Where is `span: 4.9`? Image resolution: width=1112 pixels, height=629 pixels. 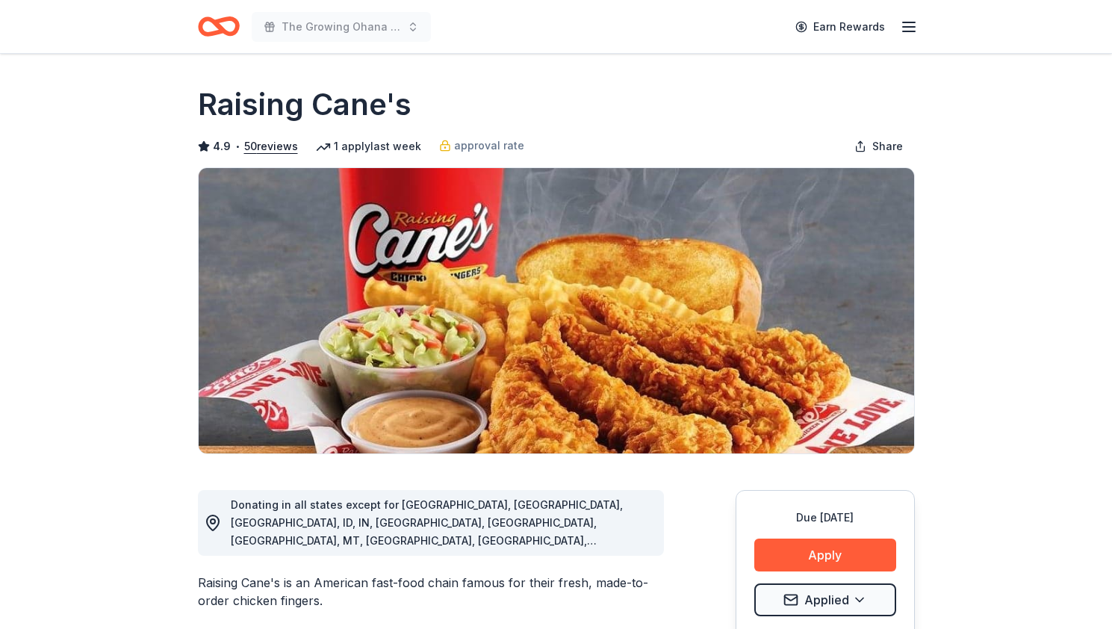 span: 4.9 is located at coordinates (222, 146).